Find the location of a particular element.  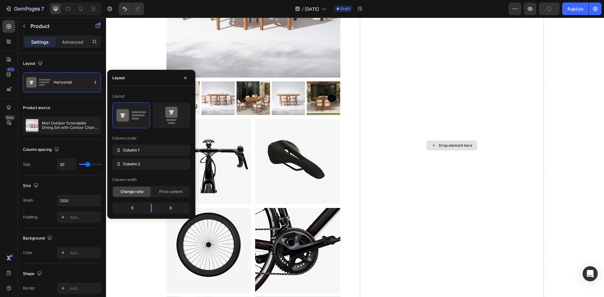

div: Column width is located at coordinates (124, 180).